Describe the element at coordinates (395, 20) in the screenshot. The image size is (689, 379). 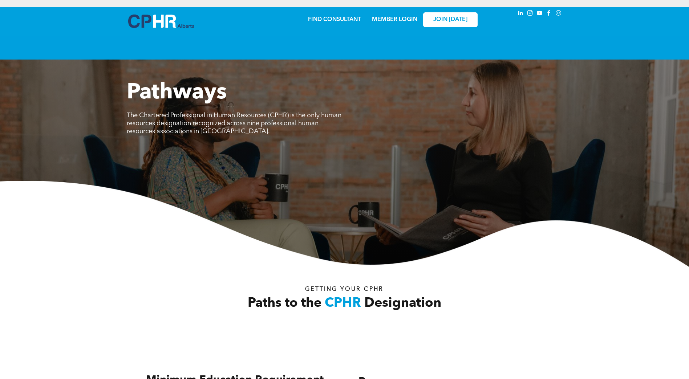
I see `a: MEMBER LOGIN` at that location.